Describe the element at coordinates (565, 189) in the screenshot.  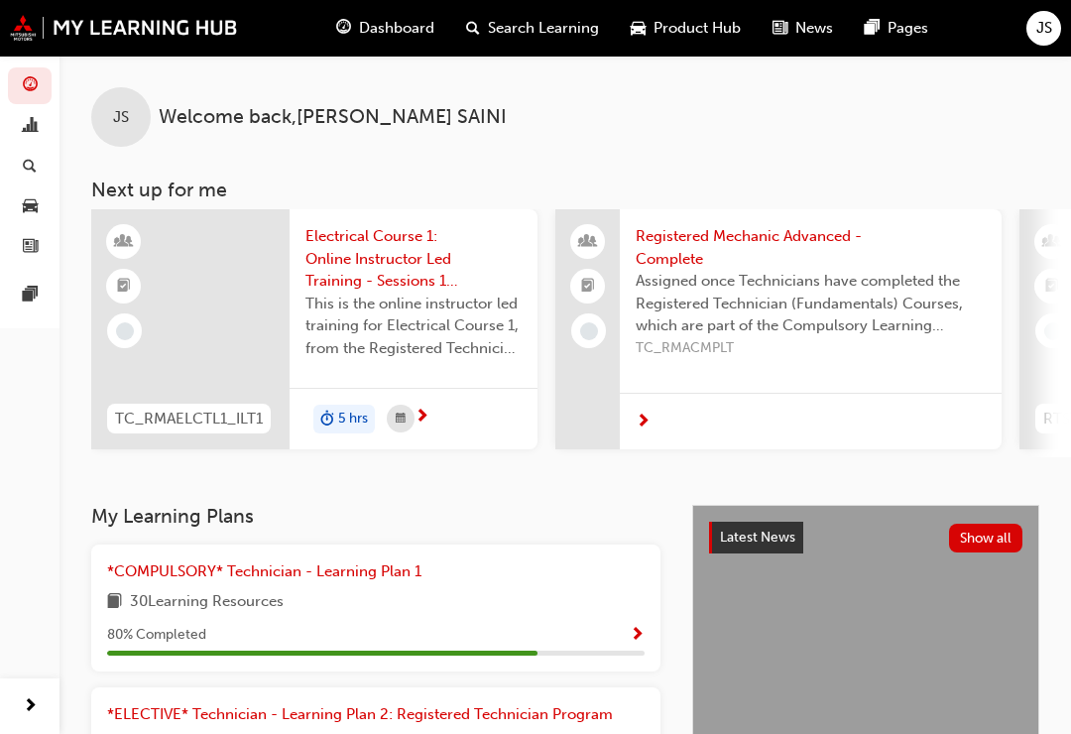
I see `h3: Next up for me` at that location.